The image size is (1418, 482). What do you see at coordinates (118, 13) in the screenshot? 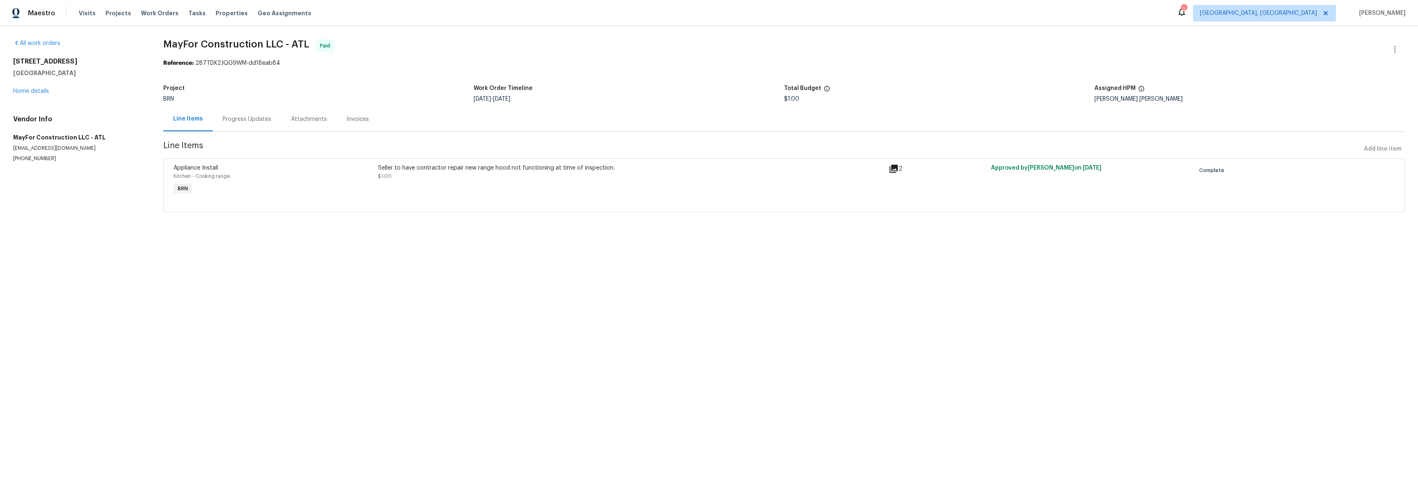
I see `span: Projects` at bounding box center [118, 13].